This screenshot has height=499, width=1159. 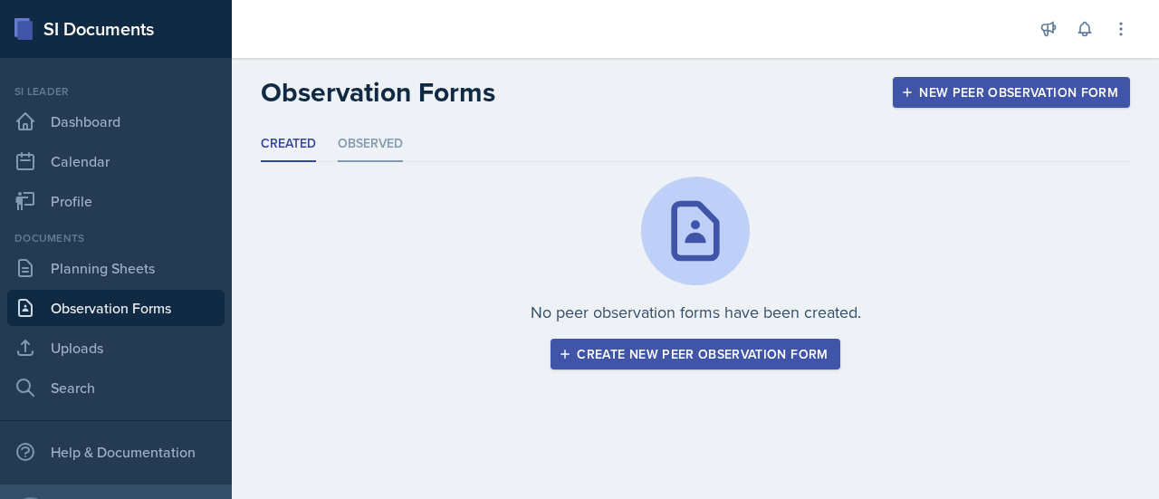 What do you see at coordinates (116, 388) in the screenshot?
I see `a: Search` at bounding box center [116, 388].